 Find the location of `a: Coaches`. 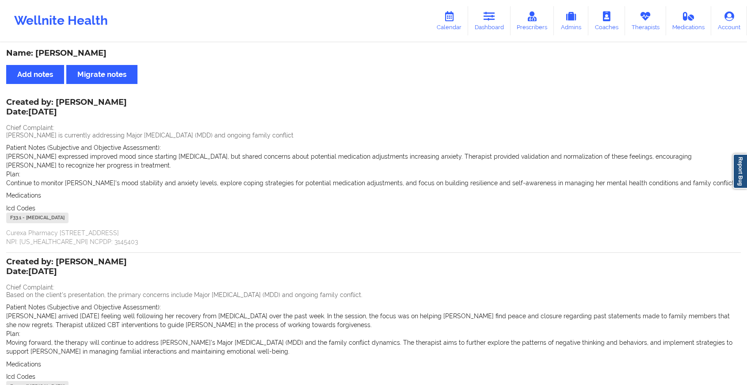

a: Coaches is located at coordinates (606, 21).